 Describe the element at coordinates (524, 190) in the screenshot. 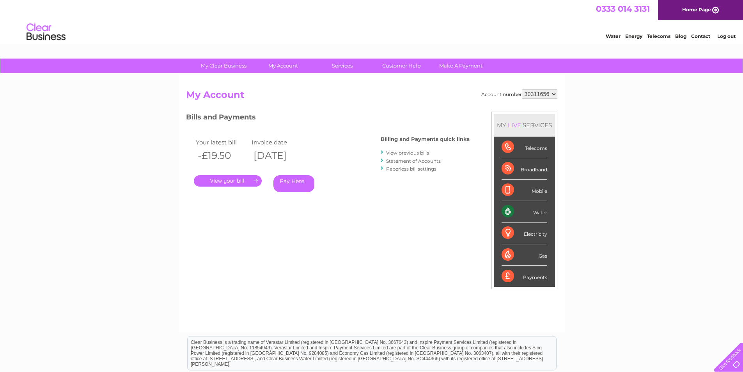

I see `div: Mobile` at that location.